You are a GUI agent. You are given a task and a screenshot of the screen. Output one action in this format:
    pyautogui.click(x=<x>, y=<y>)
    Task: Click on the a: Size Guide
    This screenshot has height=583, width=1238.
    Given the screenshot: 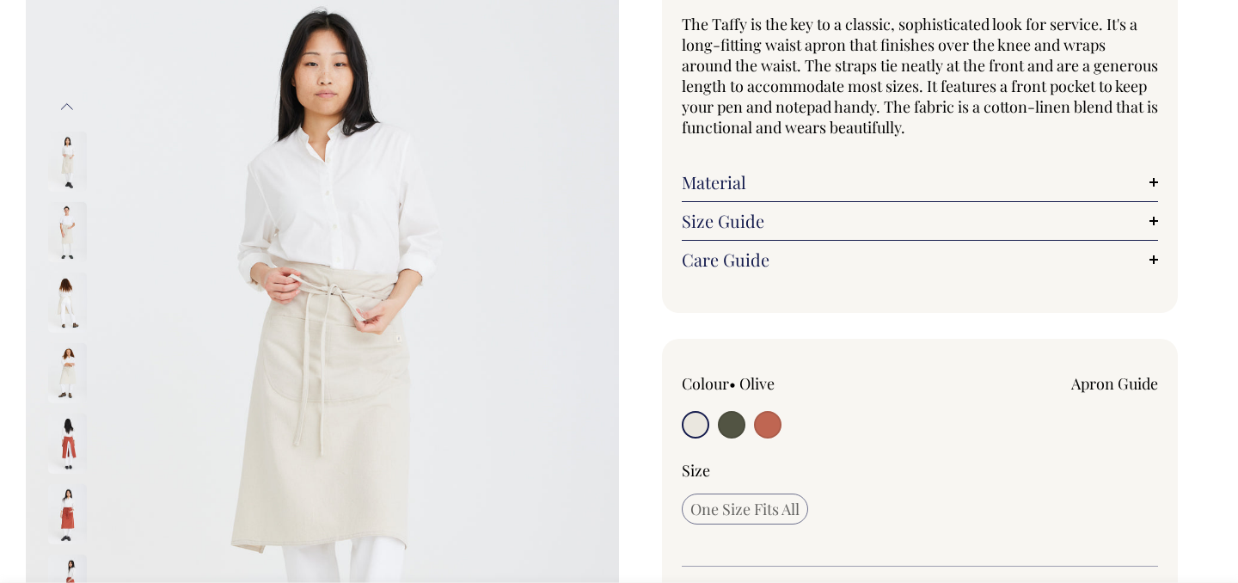 What is the action you would take?
    pyautogui.click(x=920, y=221)
    